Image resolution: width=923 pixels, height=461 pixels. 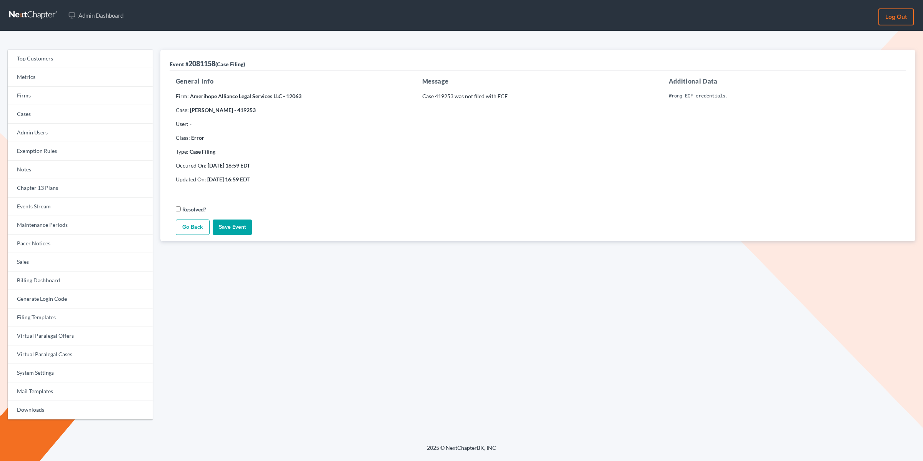 What do you see at coordinates (80, 207) in the screenshot?
I see `a: Events Stream` at bounding box center [80, 207].